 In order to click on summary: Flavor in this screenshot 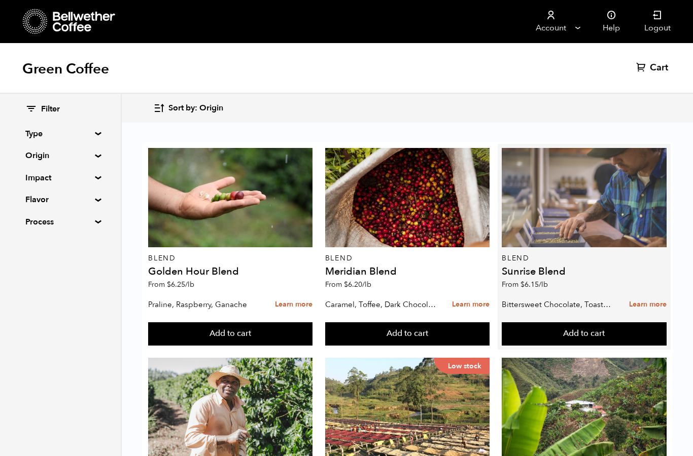, I will do `click(60, 200)`.